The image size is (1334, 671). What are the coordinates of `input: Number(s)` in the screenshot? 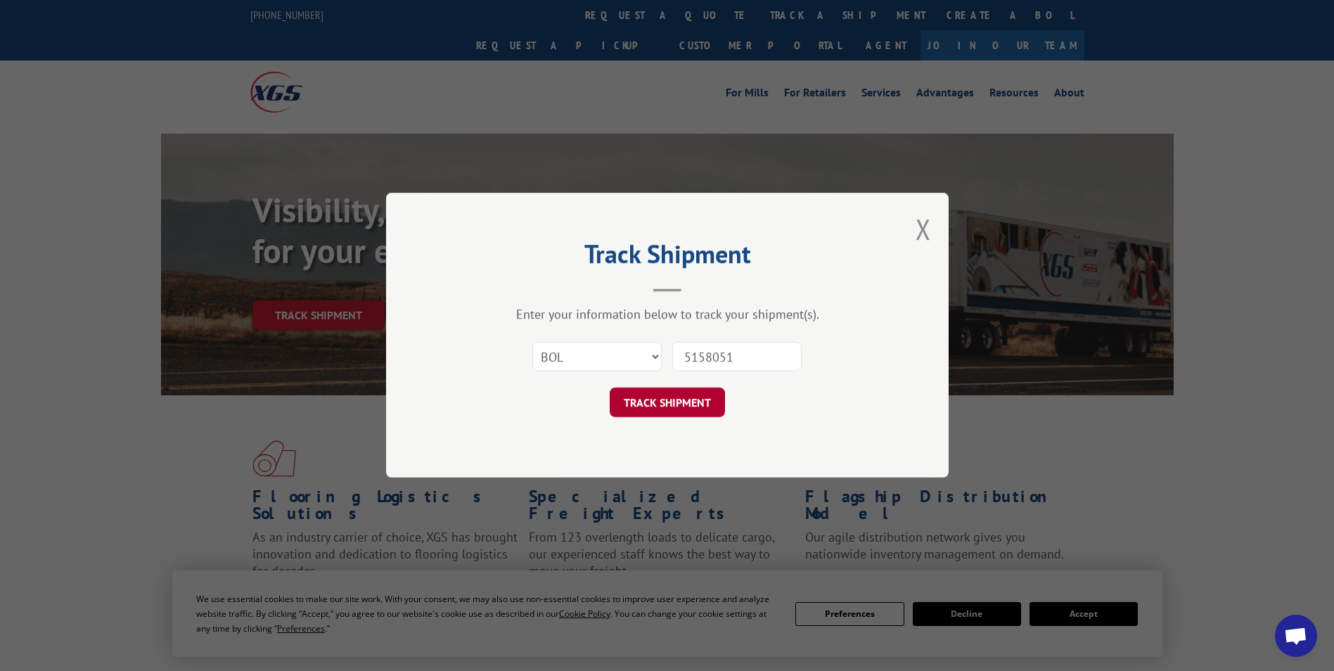 It's located at (737, 357).